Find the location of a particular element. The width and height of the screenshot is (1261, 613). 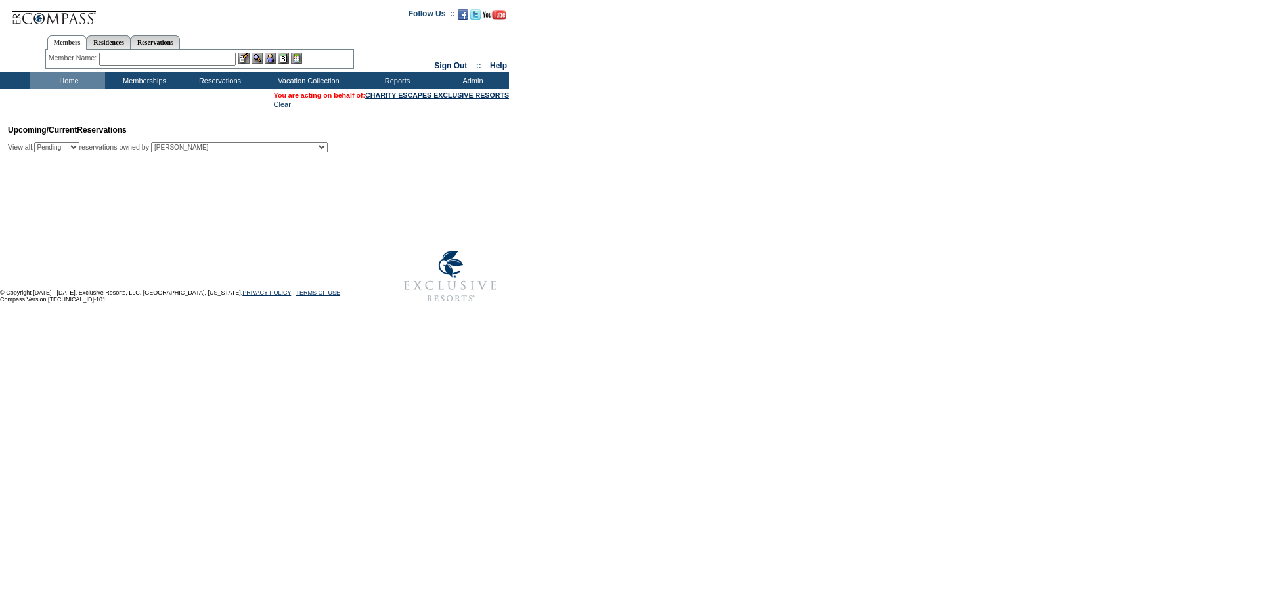

a: Help is located at coordinates (499, 66).